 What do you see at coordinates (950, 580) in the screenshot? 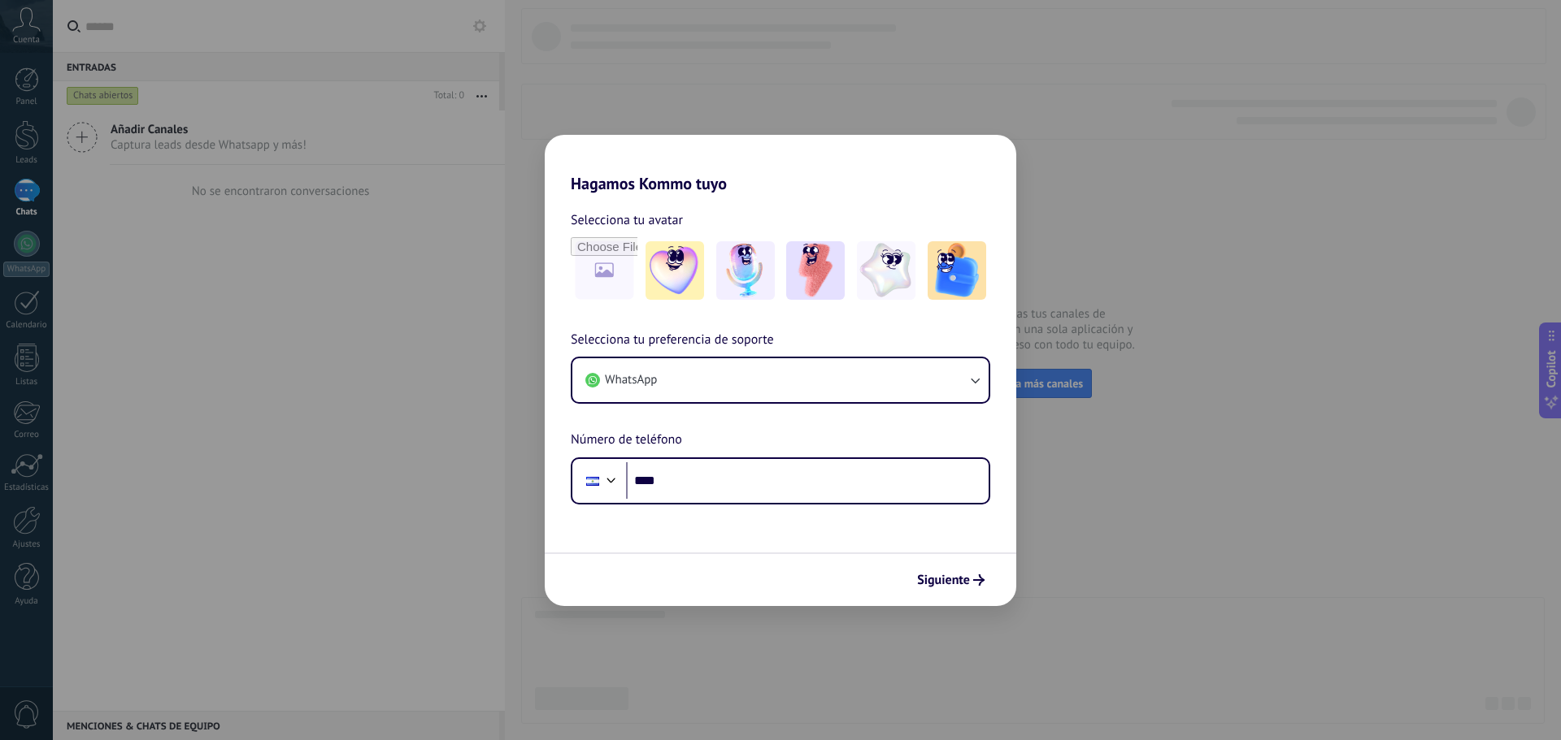
I see `button: Siguiente` at bounding box center [950, 580].